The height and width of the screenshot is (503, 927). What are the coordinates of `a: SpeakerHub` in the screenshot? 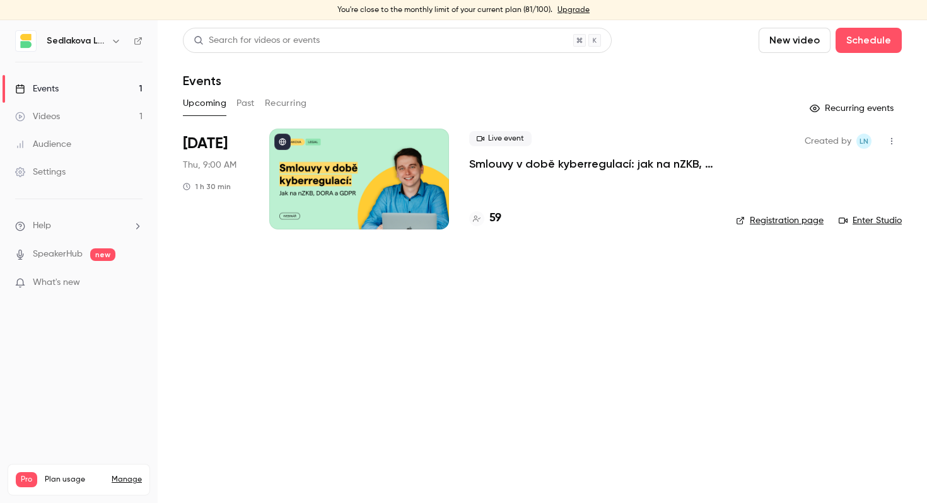 It's located at (57, 254).